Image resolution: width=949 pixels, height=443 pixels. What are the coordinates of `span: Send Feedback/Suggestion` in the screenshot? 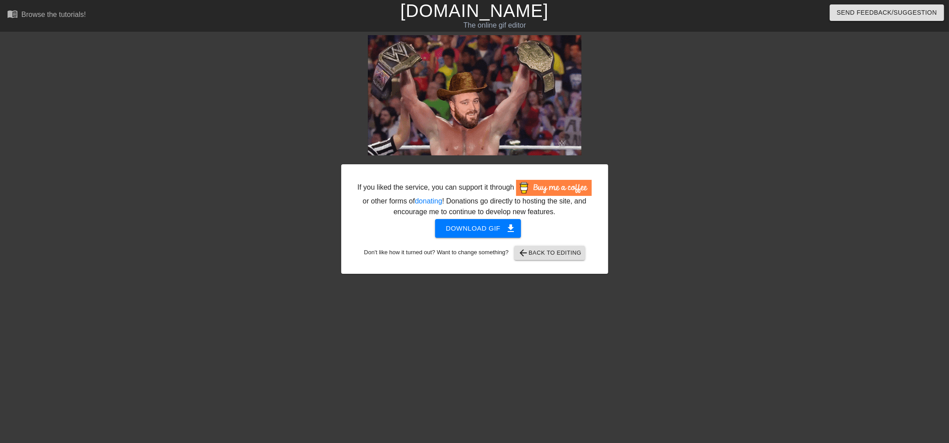 It's located at (887, 12).